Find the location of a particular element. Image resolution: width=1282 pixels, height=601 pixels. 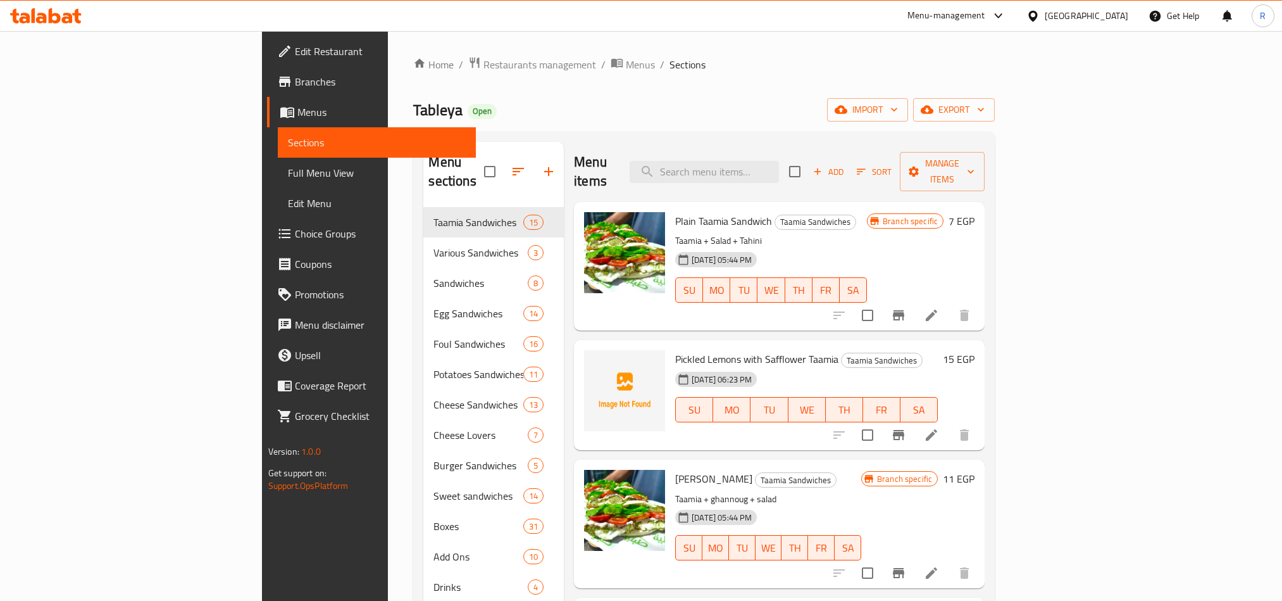

div: Add Ons is located at coordinates (478, 556).